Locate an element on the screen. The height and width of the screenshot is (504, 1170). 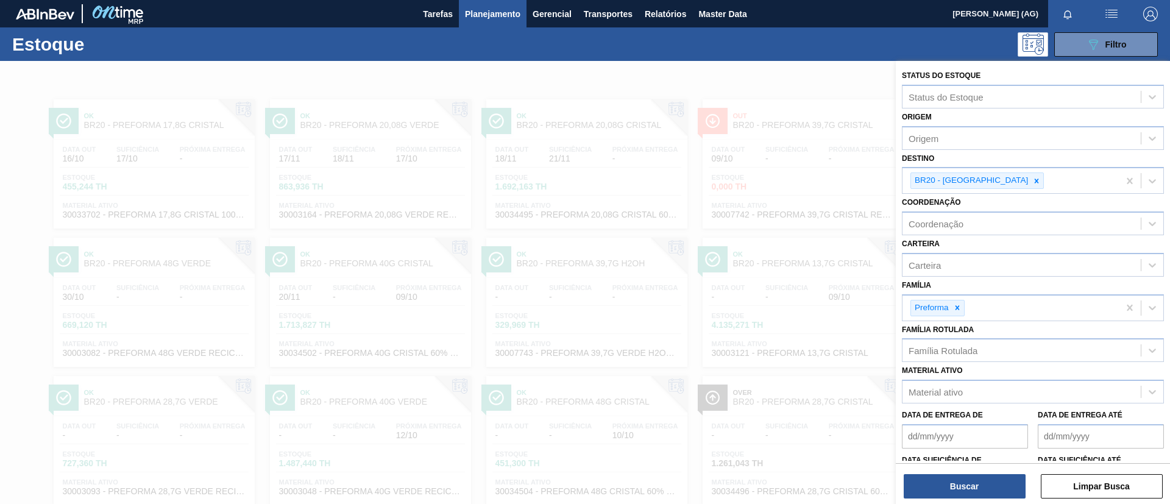
h1: Estoque is located at coordinates (103, 44).